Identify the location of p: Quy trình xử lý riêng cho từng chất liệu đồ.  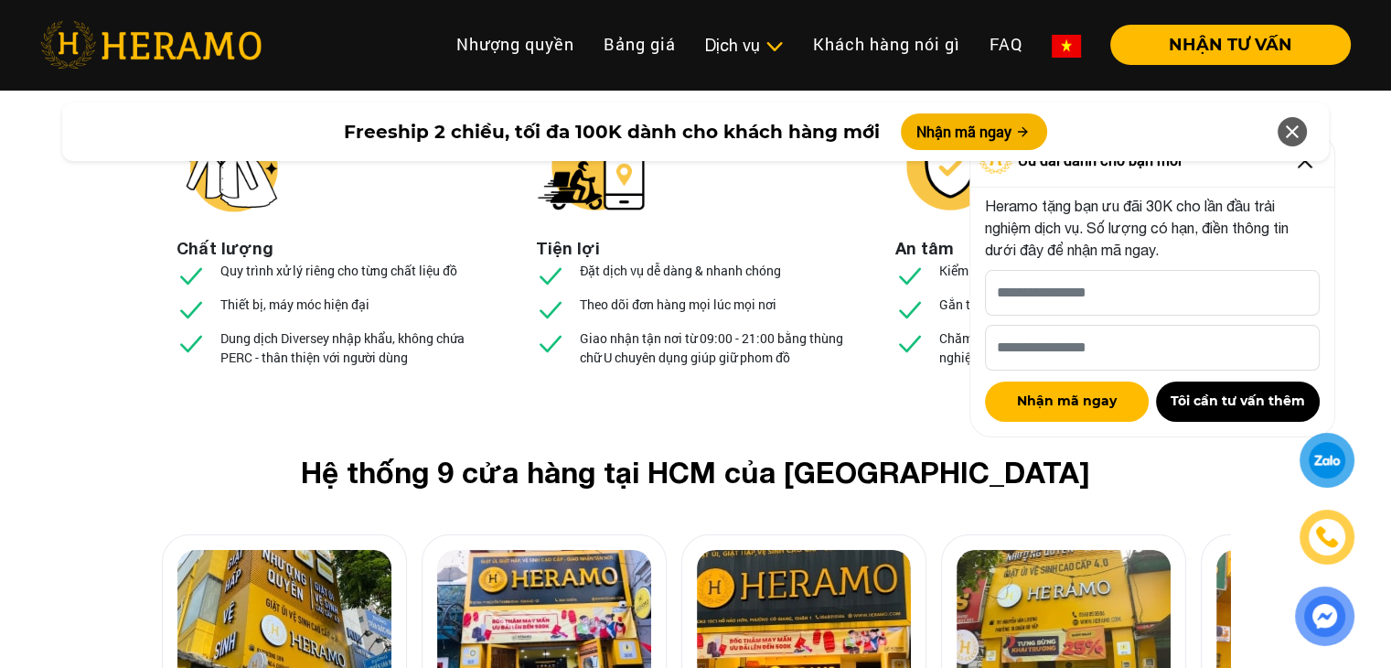
(338, 270).